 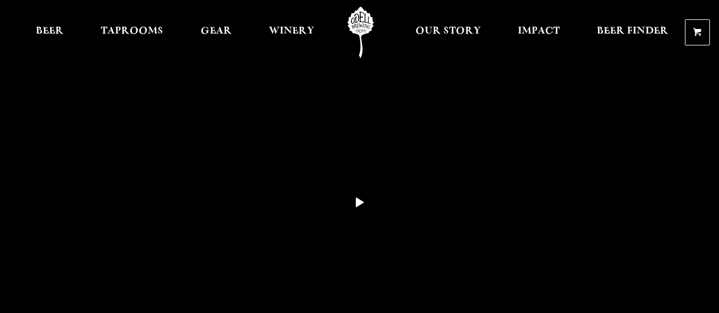 I want to click on span: Gear, so click(x=216, y=31).